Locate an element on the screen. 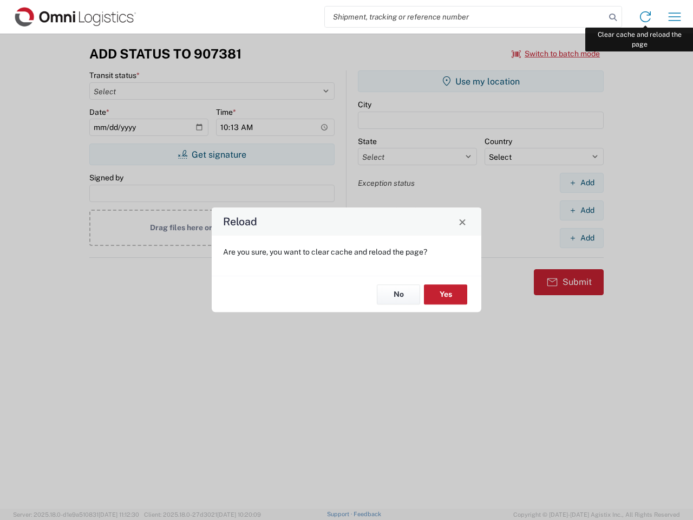  button: Yes is located at coordinates (446, 294).